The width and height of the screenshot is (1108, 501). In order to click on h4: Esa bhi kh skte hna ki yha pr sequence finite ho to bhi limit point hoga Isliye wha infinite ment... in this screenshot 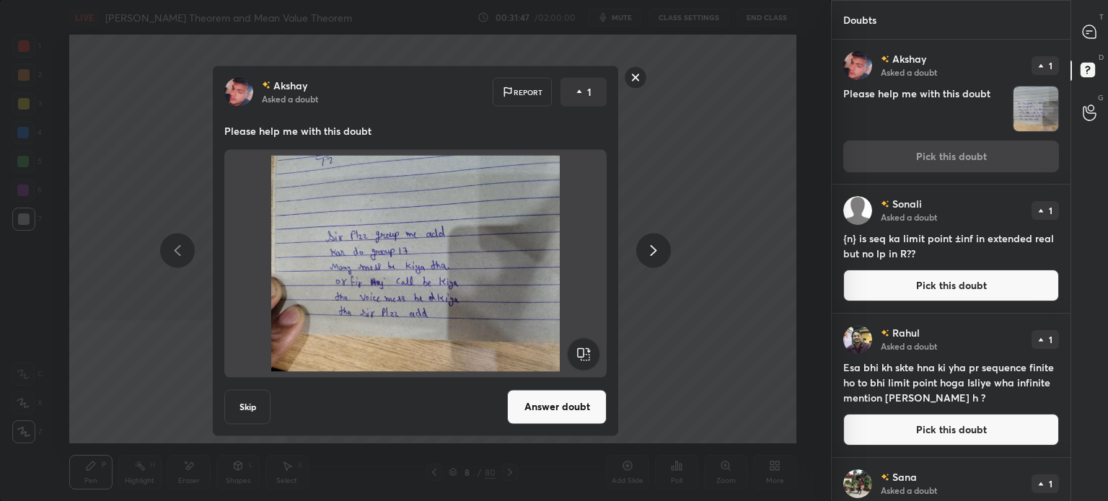, I will do `click(951, 382)`.